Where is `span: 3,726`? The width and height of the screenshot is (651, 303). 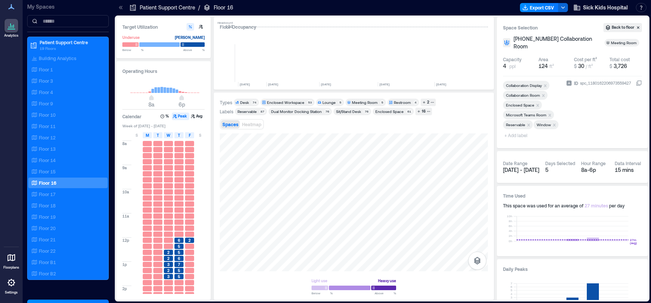
span: 3,726 is located at coordinates (621, 66).